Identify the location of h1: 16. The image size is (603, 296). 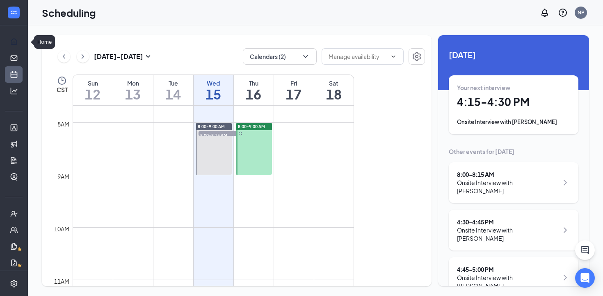
(253, 94).